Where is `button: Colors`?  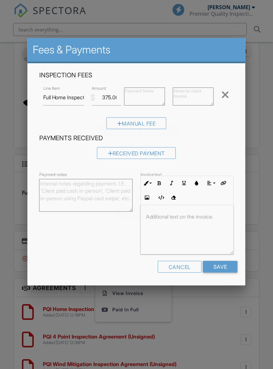
button: Colors is located at coordinates (197, 183).